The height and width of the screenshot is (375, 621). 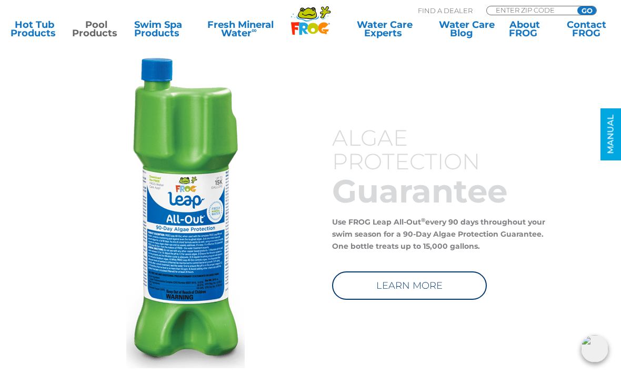 I want to click on a: Water CareExperts, so click(x=384, y=29).